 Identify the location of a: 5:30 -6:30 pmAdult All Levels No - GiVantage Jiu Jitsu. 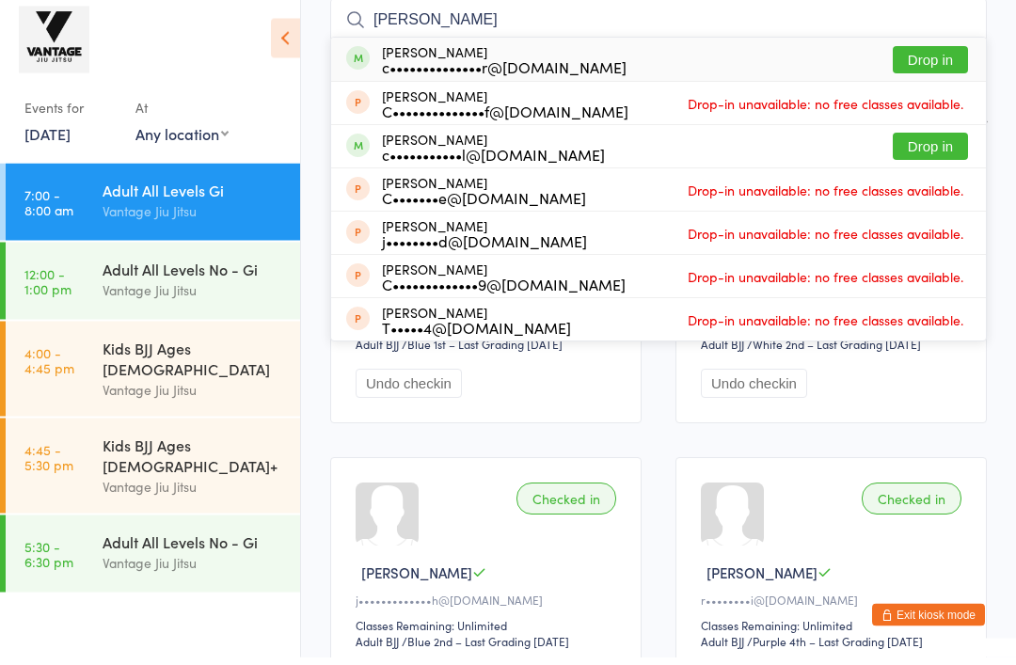
(152, 562).